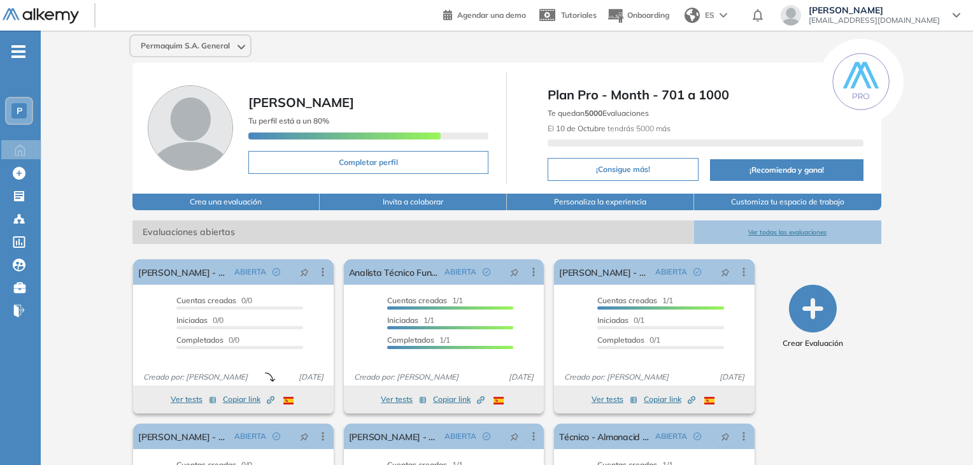 This screenshot has width=973, height=465. Describe the element at coordinates (609, 128) in the screenshot. I see `span: El tendrás 5000 más` at that location.